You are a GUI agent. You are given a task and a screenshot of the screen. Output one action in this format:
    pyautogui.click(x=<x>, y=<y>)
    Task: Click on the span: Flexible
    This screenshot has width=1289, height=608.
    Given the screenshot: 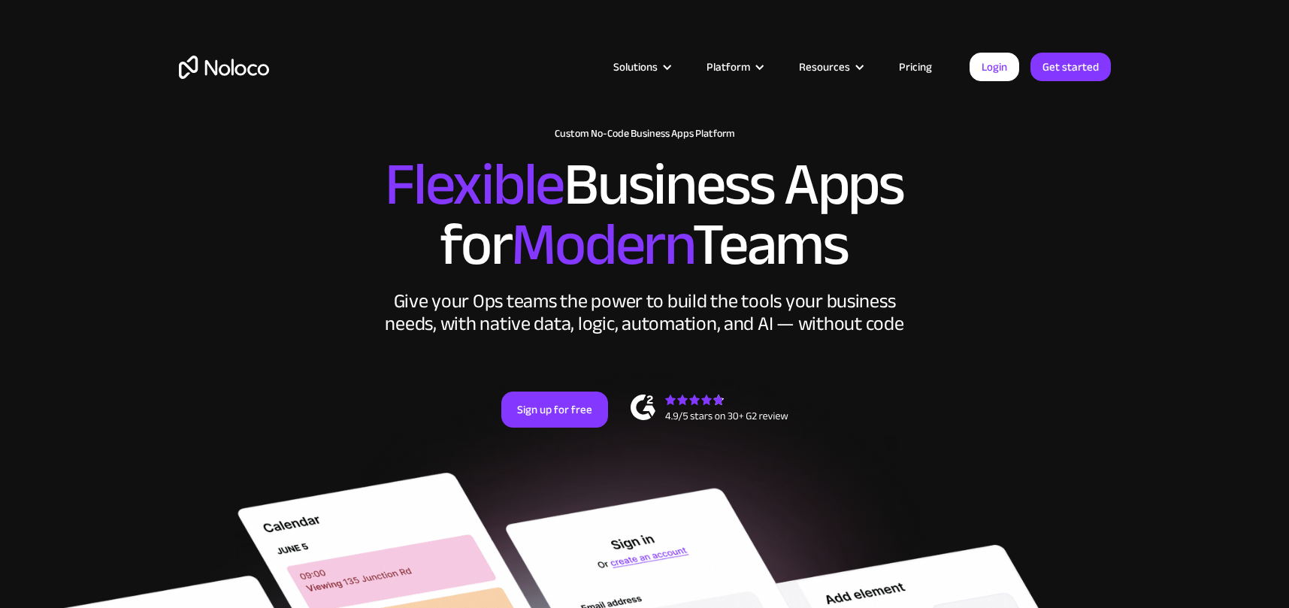 What is the action you would take?
    pyautogui.click(x=474, y=184)
    